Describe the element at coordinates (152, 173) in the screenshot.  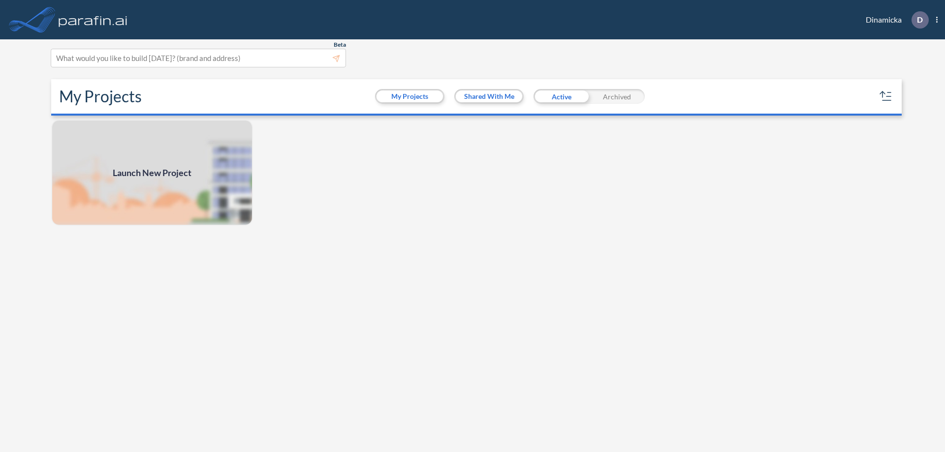
I see `img: add` at that location.